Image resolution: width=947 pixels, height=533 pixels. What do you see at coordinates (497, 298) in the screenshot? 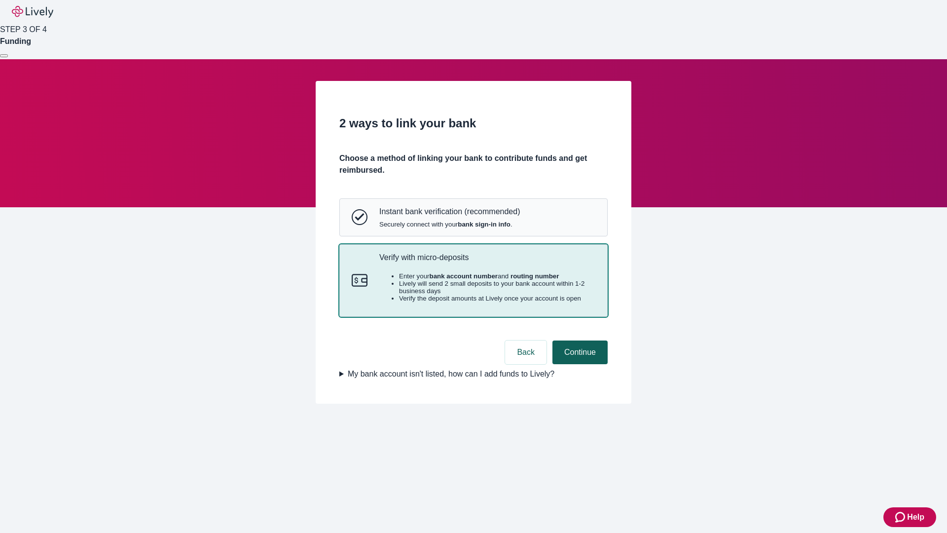
I see `li: Verify the deposit amounts at Lively once your account is open` at bounding box center [497, 298].